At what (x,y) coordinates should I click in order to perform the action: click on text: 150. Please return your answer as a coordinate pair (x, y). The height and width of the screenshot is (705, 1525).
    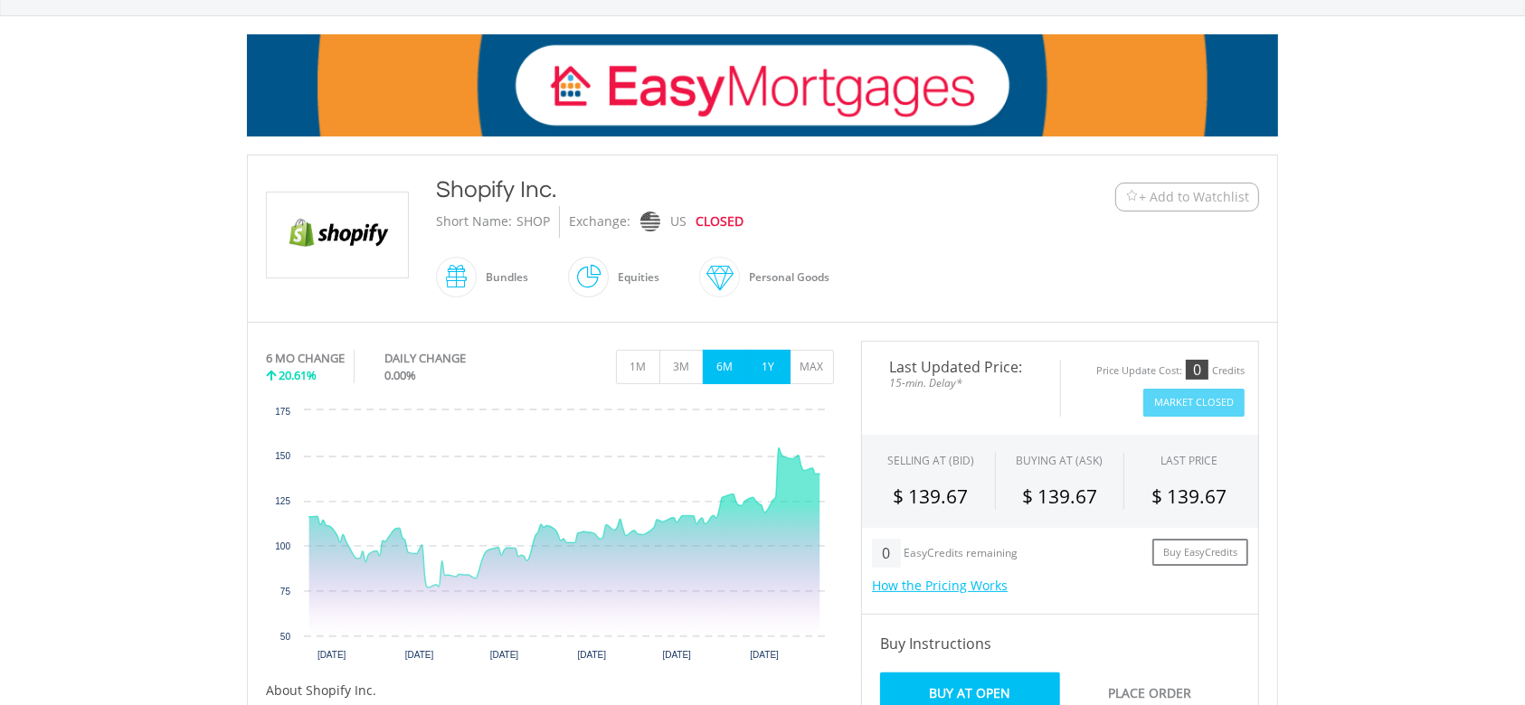
    Looking at the image, I should click on (282, 456).